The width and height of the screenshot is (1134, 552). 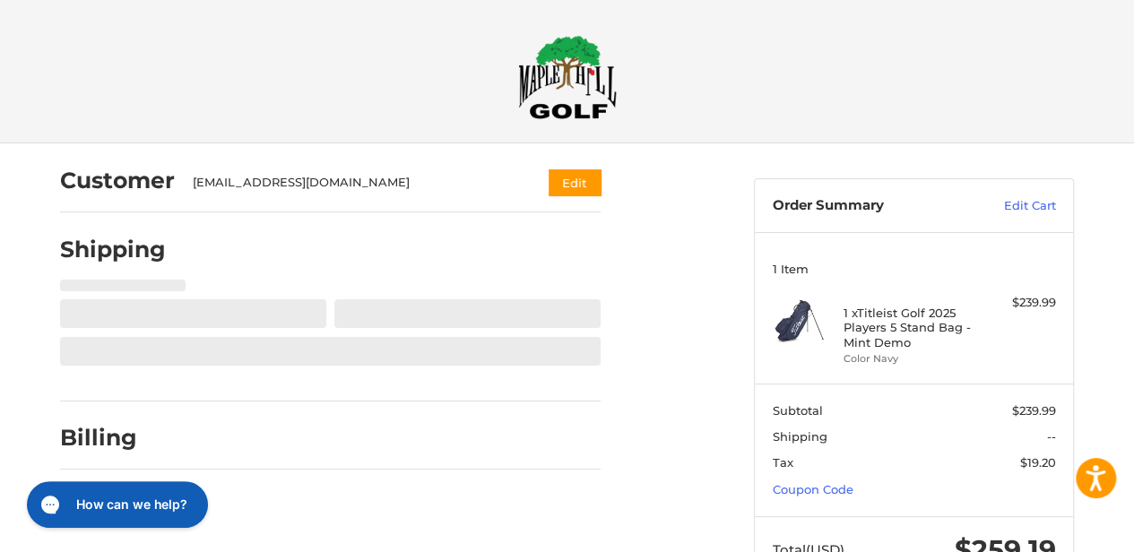 What do you see at coordinates (1034, 411) in the screenshot?
I see `span: $239.99` at bounding box center [1034, 411].